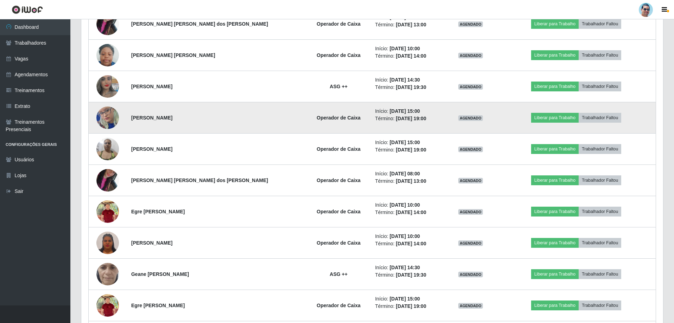 The image size is (674, 323). What do you see at coordinates (27, 9) in the screenshot?
I see `img: CoreUI Logo` at bounding box center [27, 9].